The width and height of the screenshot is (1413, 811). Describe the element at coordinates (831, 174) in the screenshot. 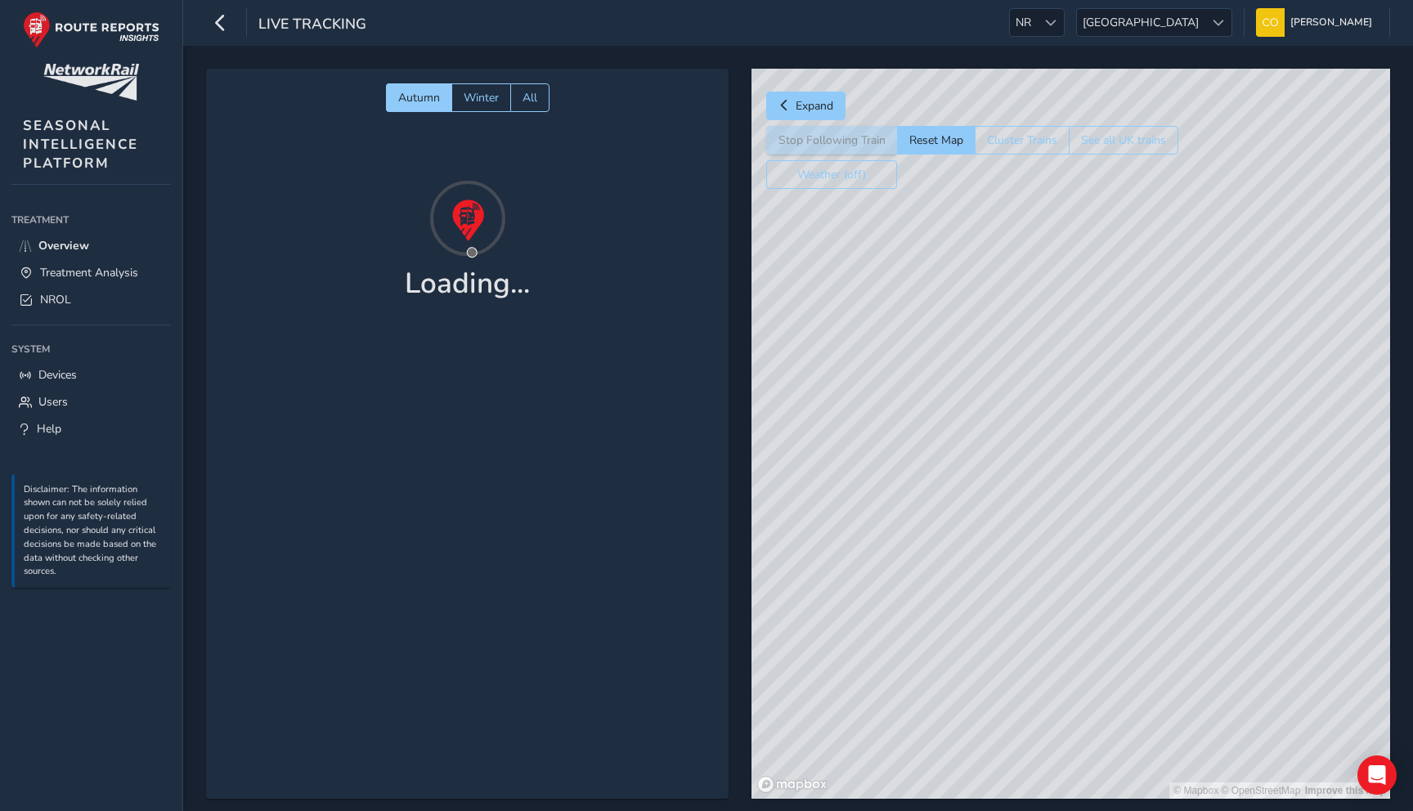

I see `button: Weather (off)` at that location.